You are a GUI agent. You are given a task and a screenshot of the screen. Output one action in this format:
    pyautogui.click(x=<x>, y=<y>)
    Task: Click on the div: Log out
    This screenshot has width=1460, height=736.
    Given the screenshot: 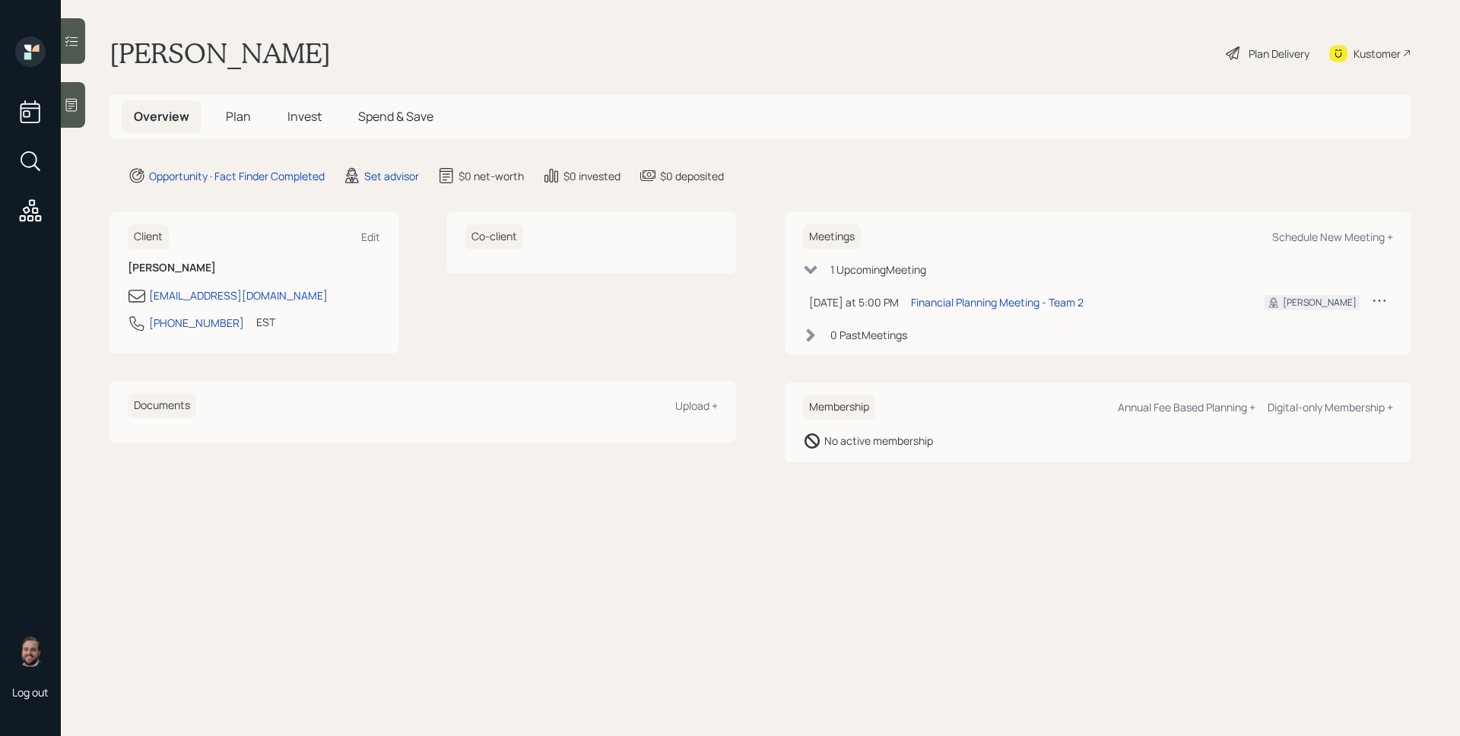 What is the action you would take?
    pyautogui.click(x=30, y=692)
    